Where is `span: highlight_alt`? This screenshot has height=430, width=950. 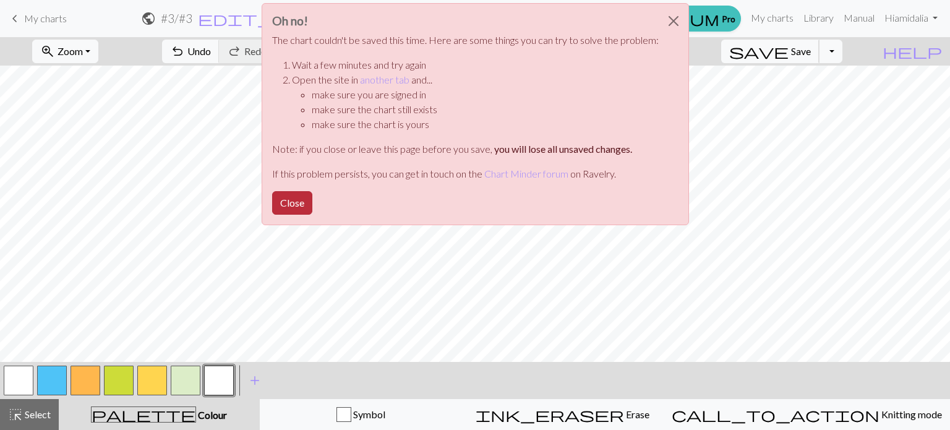 span: highlight_alt is located at coordinates (15, 414).